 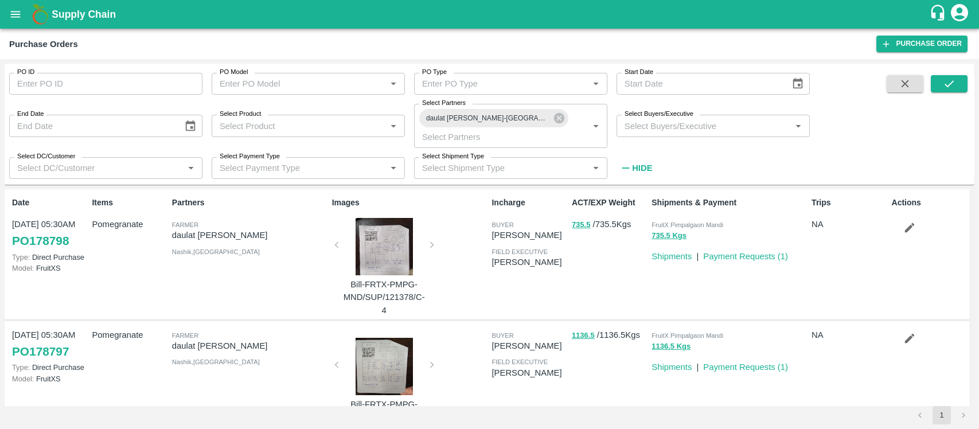 What do you see at coordinates (49, 202) in the screenshot?
I see `p: Date` at bounding box center [49, 202].